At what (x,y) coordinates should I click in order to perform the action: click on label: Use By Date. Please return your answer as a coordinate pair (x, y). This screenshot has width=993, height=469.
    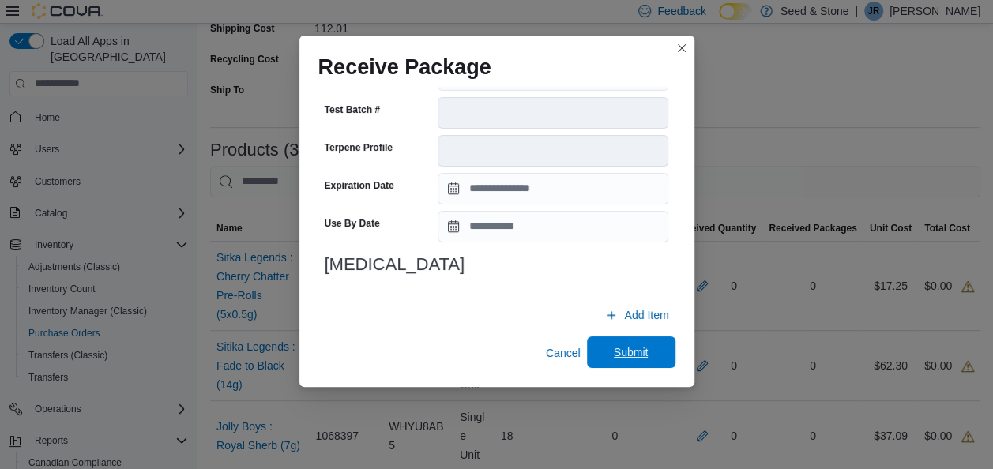
    Looking at the image, I should click on (352, 224).